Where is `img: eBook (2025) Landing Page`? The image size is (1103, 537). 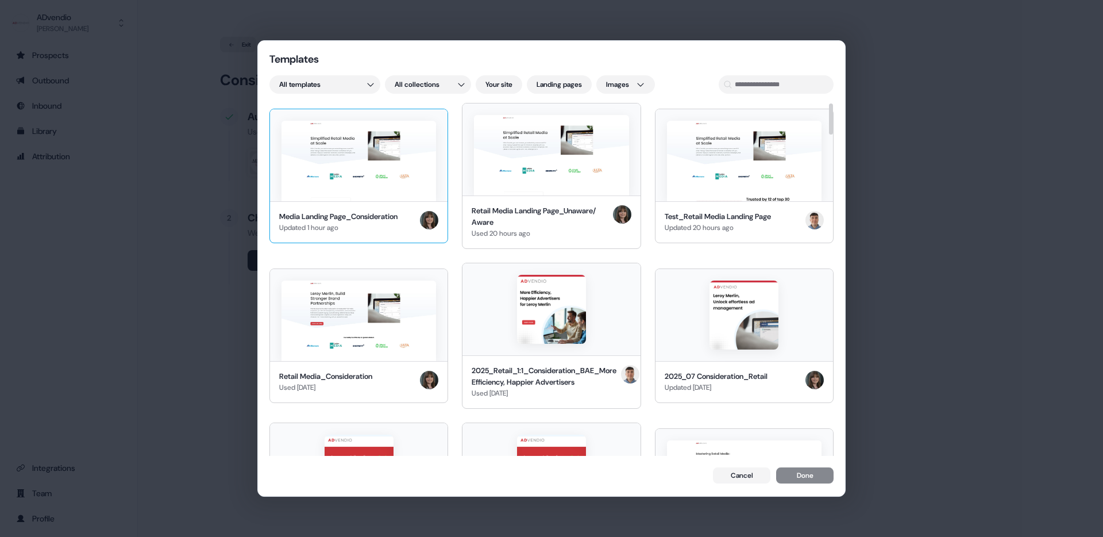
img: eBook (2025) Landing Page is located at coordinates (744, 480).